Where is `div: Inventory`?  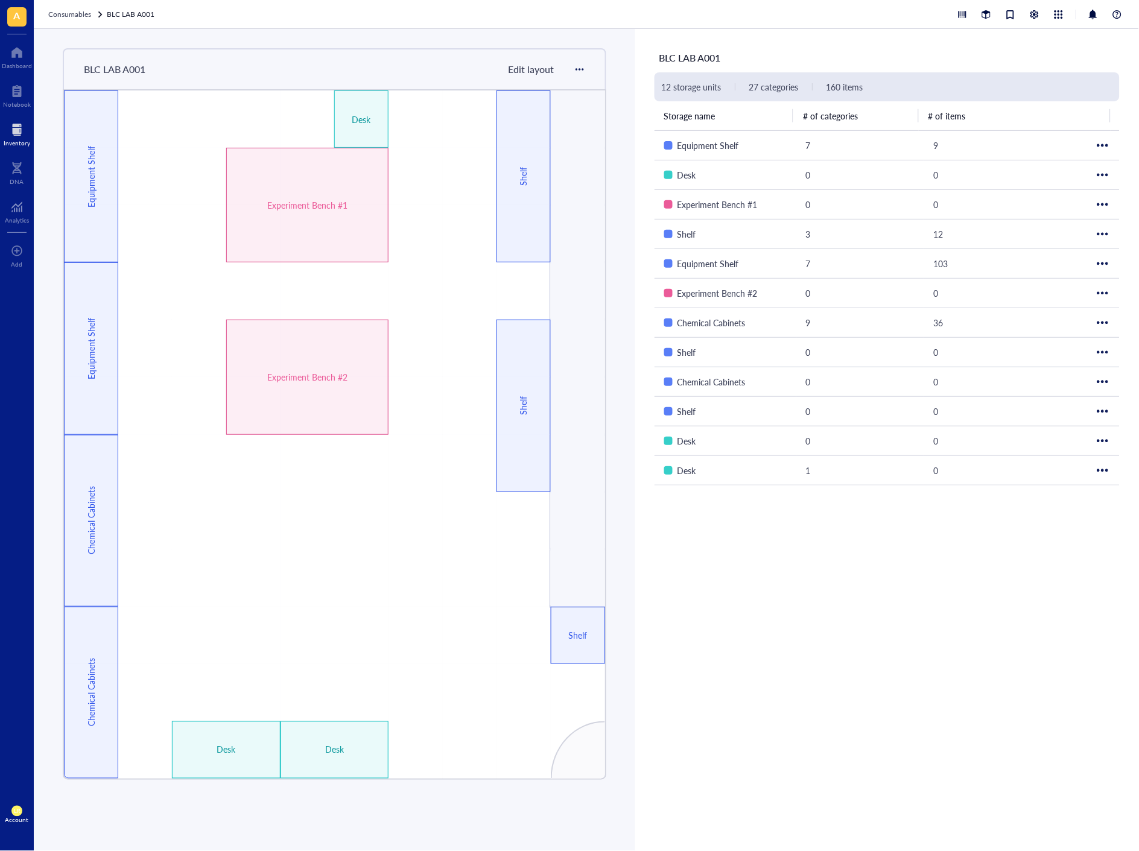 div: Inventory is located at coordinates (17, 143).